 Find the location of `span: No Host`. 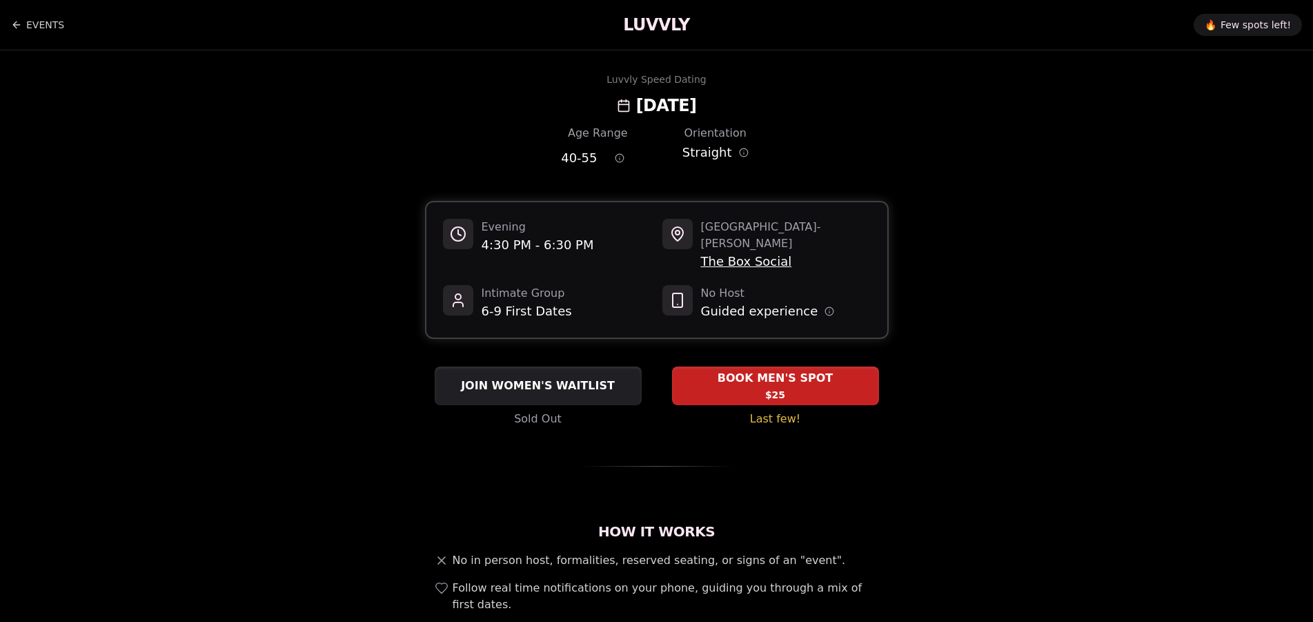

span: No Host is located at coordinates (768, 293).